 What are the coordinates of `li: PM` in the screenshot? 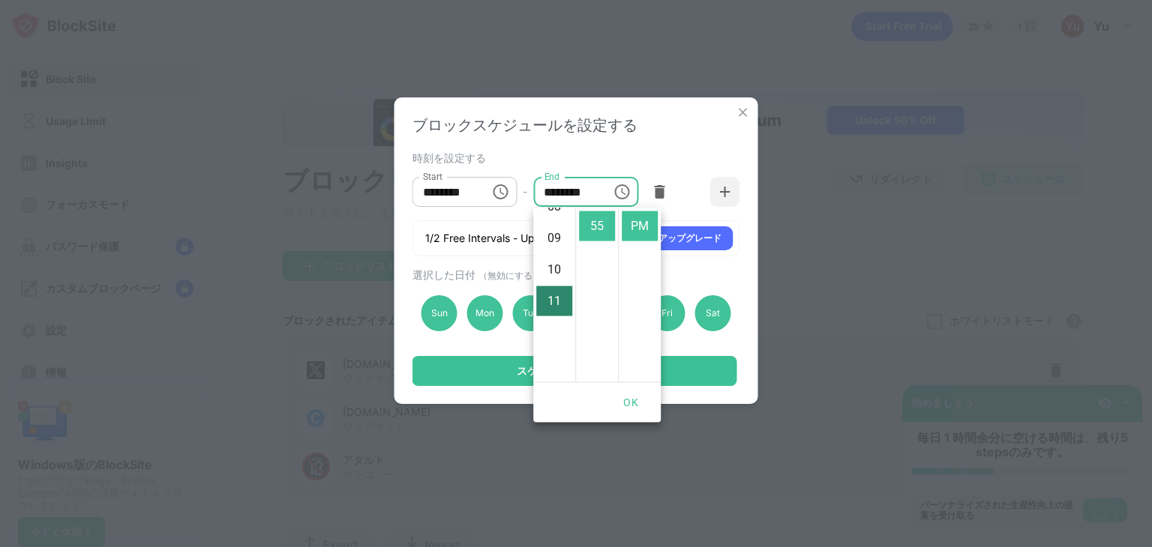 It's located at (640, 226).